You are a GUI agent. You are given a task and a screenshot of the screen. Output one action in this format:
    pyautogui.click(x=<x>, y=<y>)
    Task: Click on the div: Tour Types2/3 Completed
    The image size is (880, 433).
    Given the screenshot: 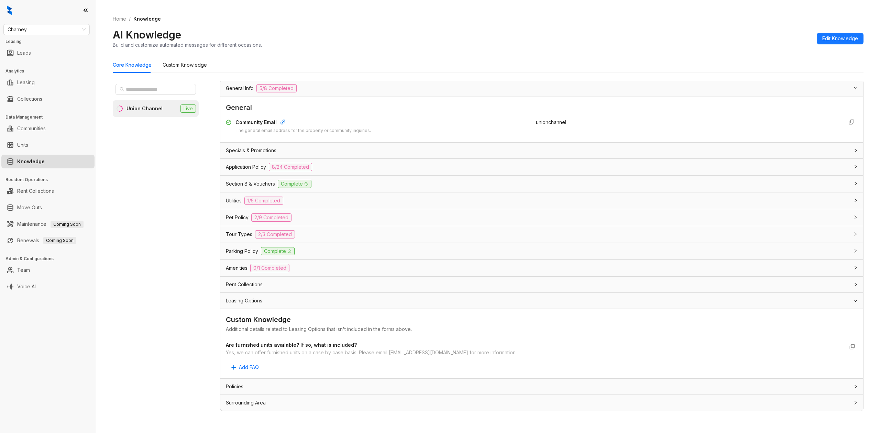 What is the action you would take?
    pyautogui.click(x=541, y=234)
    